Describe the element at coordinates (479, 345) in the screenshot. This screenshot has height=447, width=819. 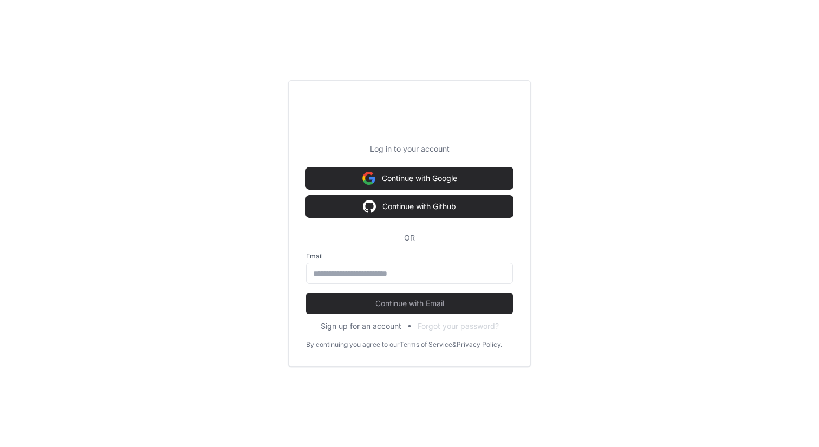
I see `a: Privacy Policy.` at that location.